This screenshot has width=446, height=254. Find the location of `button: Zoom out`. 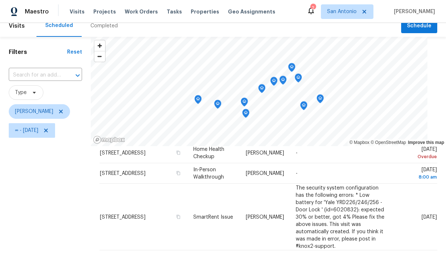

button: Zoom out is located at coordinates (100, 56).